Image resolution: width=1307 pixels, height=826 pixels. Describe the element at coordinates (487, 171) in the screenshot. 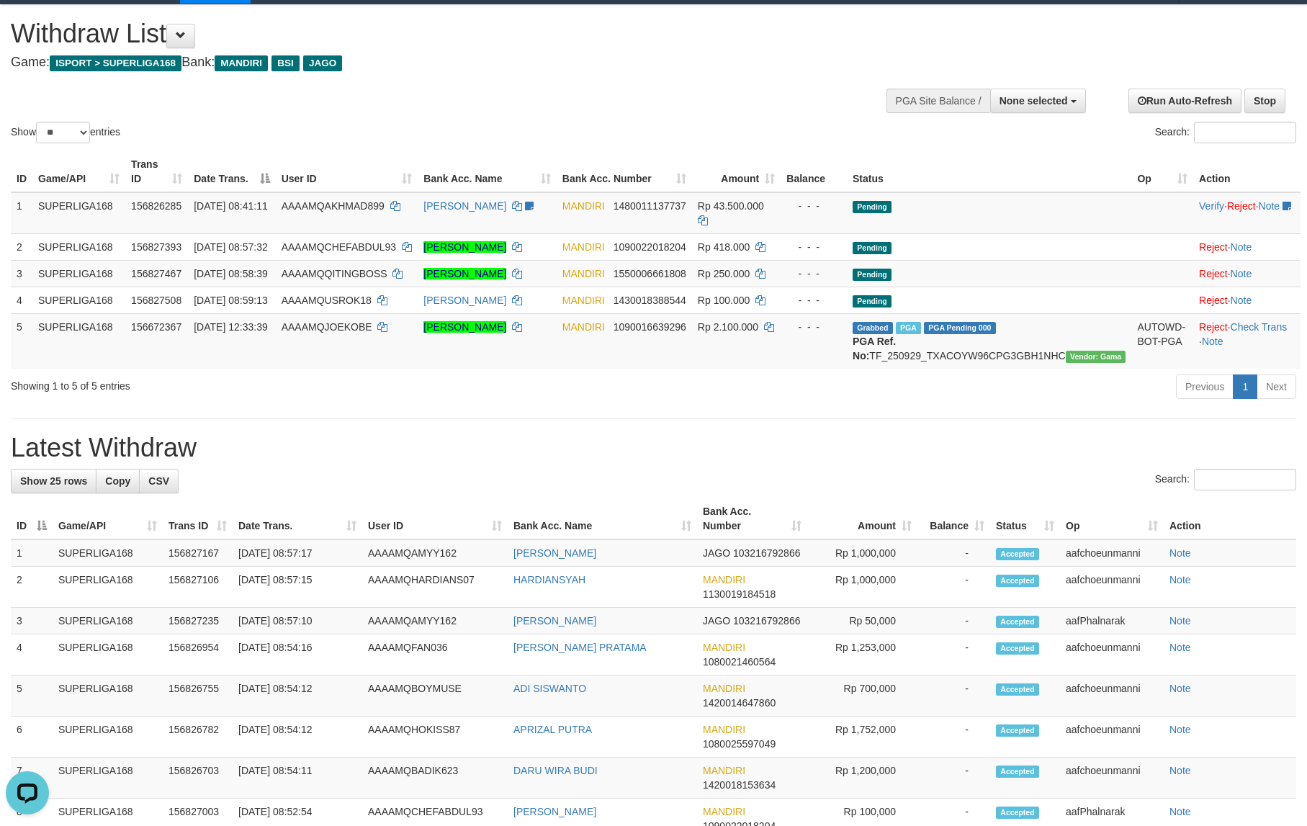

I see `th: Bank Acc. Name: activate to sort column ascending` at that location.